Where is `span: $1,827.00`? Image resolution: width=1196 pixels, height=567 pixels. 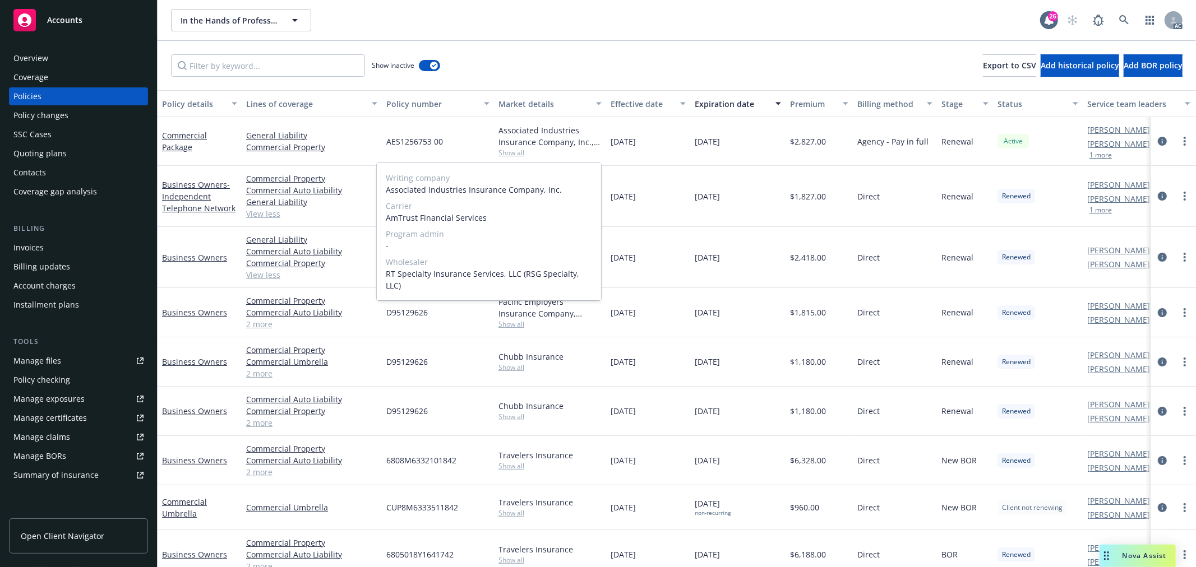 span: $1,827.00 is located at coordinates (808, 196).